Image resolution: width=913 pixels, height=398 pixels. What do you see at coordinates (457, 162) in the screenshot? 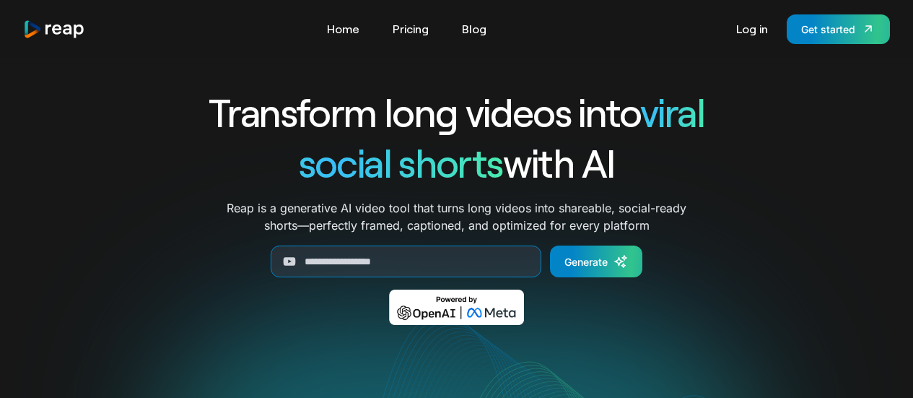
I see `h1: with AI` at bounding box center [457, 162].